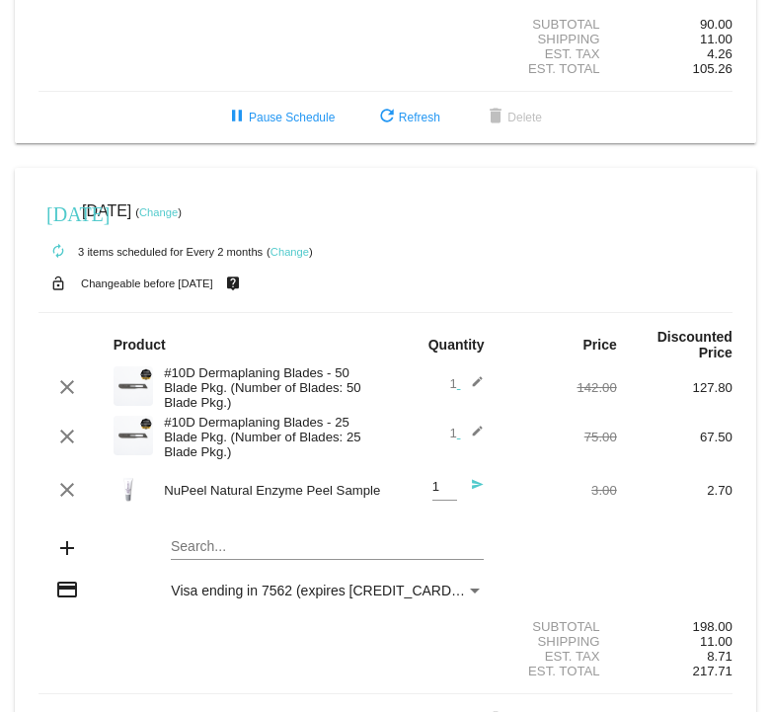  Describe the element at coordinates (270, 387) in the screenshot. I see `div: #10D Dermaplaning Blades - 50 Blade Pkg. (Number of Blades: 50 Blade Pkg.)` at that location.